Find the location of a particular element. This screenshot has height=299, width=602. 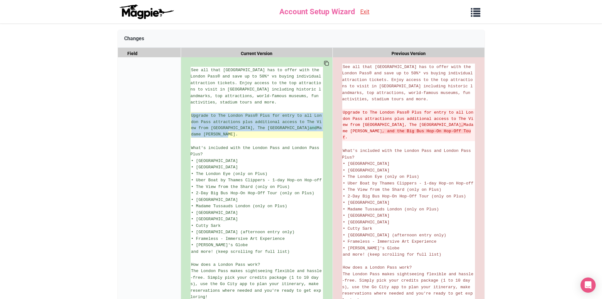

del: Upgrade to The London Pass® Plus for entry to all London Pass attractions plus additional access ... is located at coordinates (409, 125).